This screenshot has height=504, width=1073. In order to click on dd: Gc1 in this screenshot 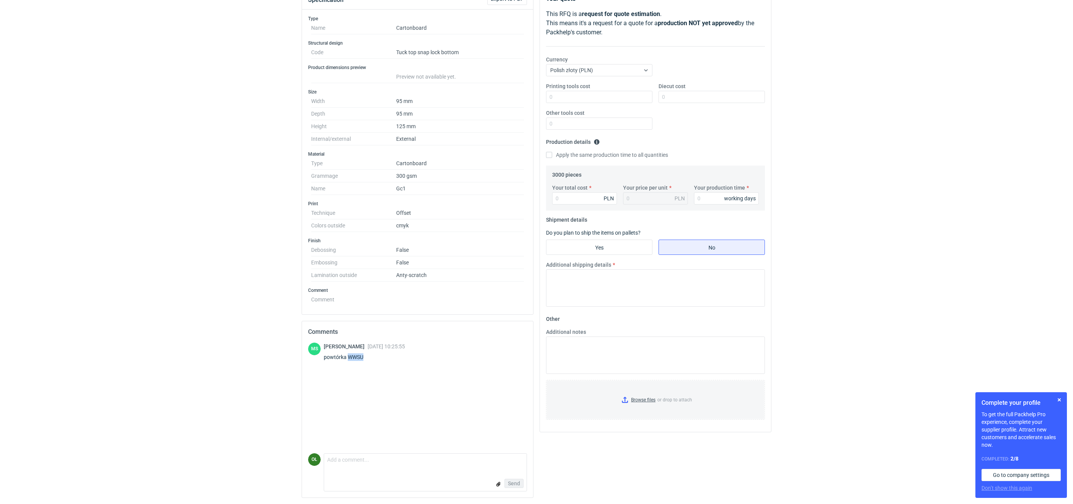, I will do `click(460, 188)`.